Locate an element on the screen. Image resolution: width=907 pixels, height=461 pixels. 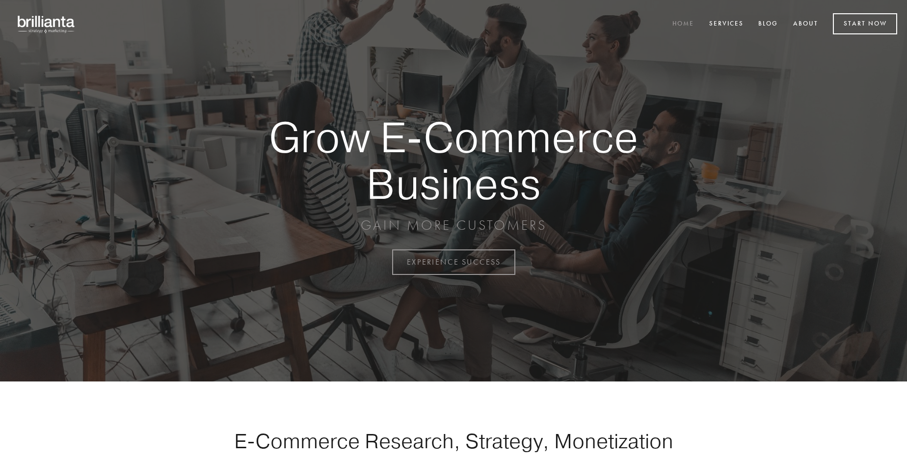
a: Start Now is located at coordinates (865, 24).